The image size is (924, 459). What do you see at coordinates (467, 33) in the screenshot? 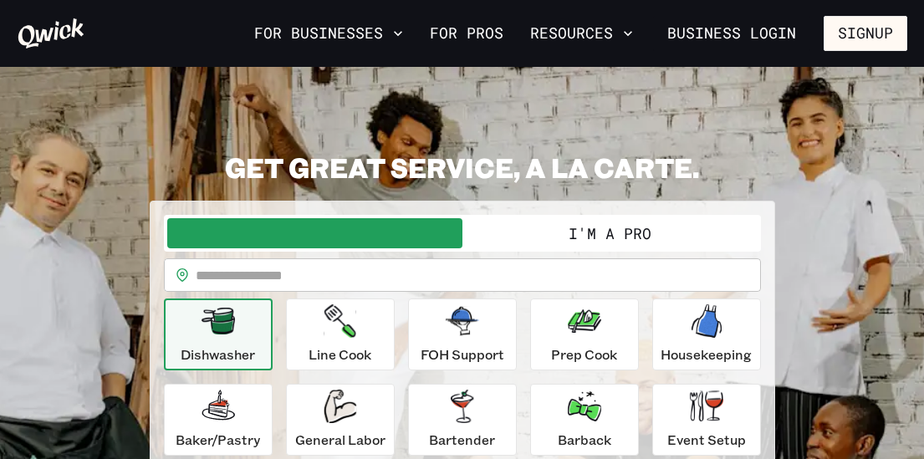
I see `a: For Pros` at bounding box center [467, 33].